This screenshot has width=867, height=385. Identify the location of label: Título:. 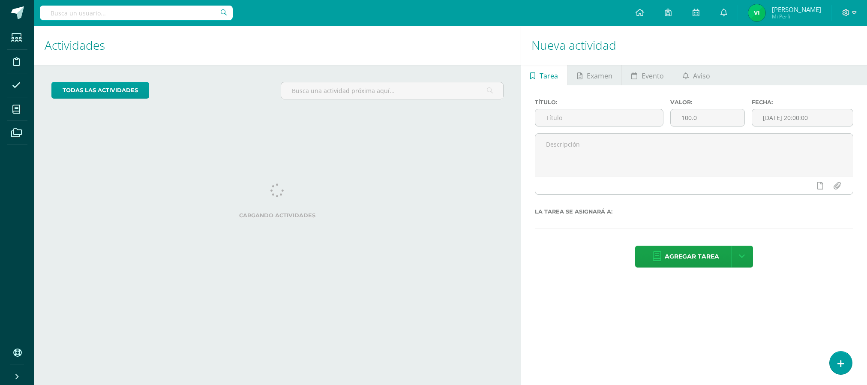
(599, 102).